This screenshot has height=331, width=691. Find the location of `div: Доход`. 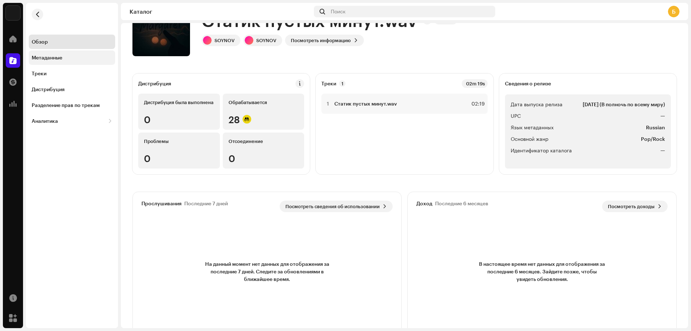

div: Доход is located at coordinates (424, 203).